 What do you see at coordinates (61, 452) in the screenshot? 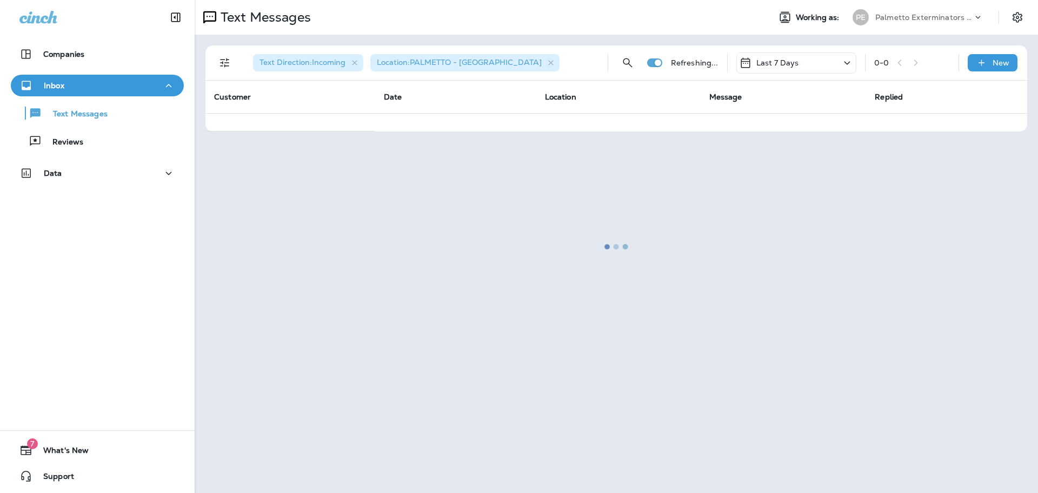
I see `span: What's New` at bounding box center [61, 452].